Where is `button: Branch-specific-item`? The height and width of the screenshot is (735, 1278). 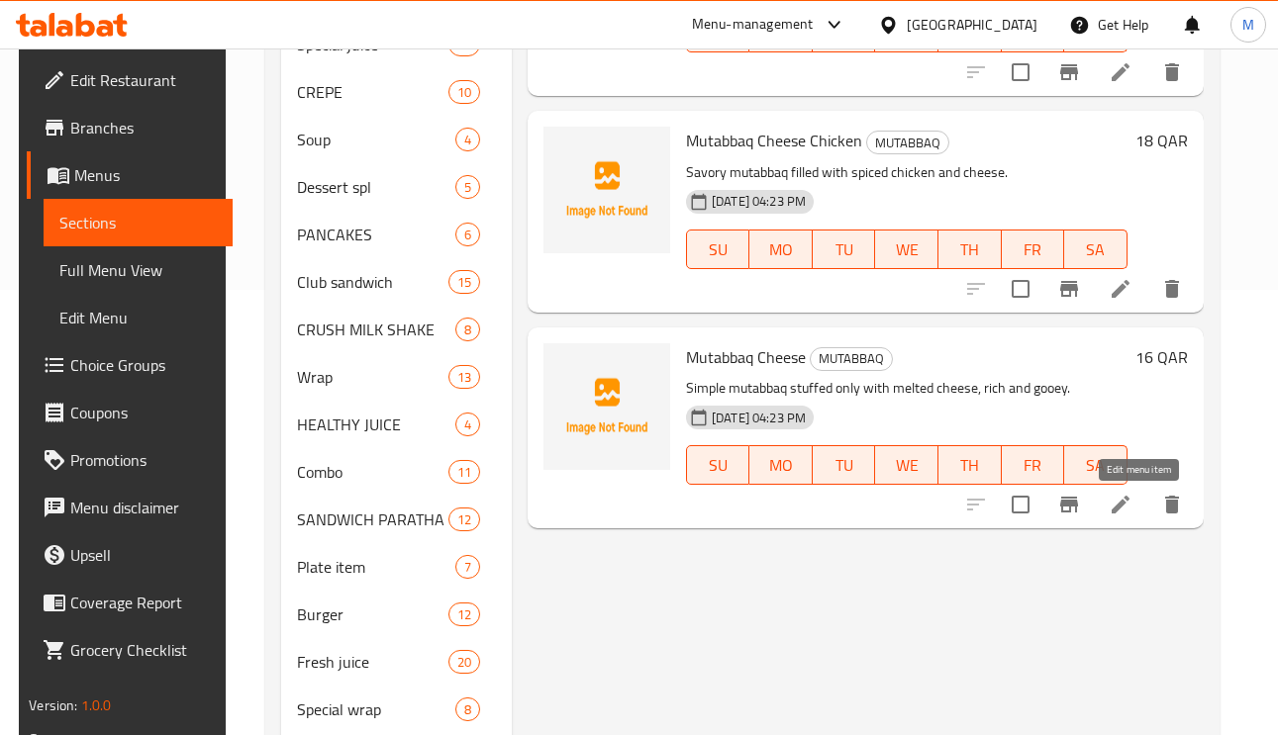 button: Branch-specific-item is located at coordinates (1069, 289).